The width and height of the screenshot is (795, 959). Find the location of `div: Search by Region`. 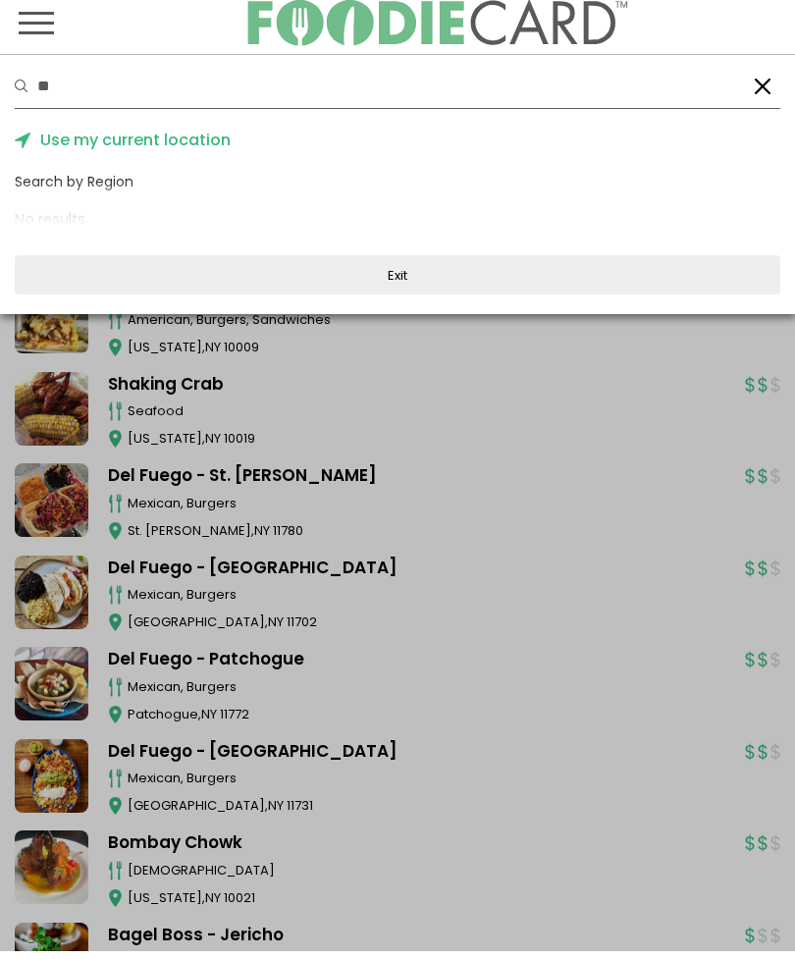

div: Search by Region is located at coordinates (398, 197).